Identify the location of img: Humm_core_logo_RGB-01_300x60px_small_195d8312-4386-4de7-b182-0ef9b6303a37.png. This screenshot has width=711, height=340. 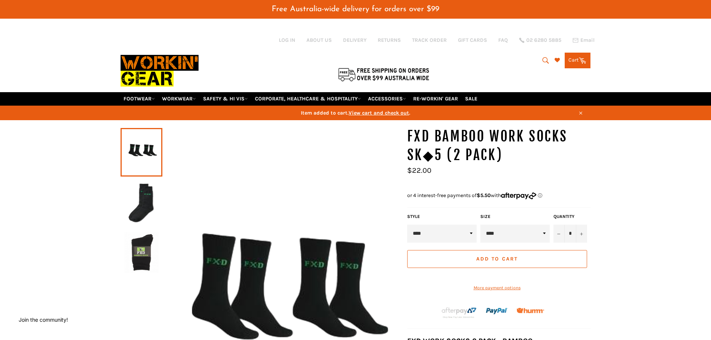
(531, 311).